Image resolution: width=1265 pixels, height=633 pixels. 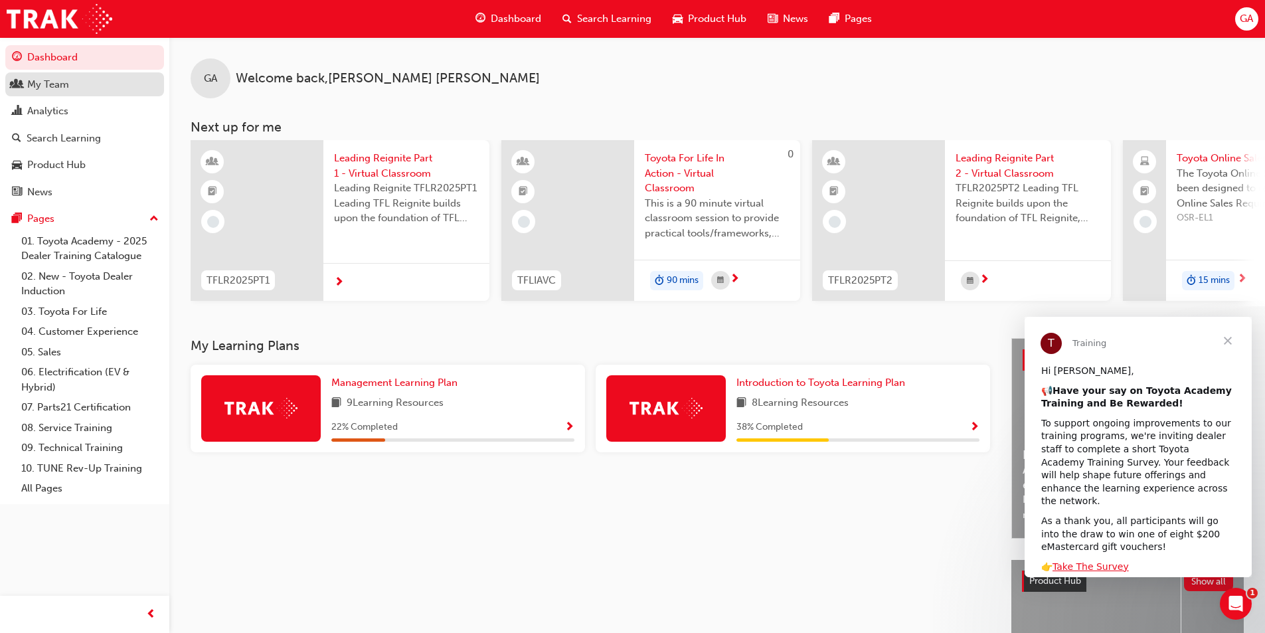 I want to click on a: Dashboard, so click(x=84, y=57).